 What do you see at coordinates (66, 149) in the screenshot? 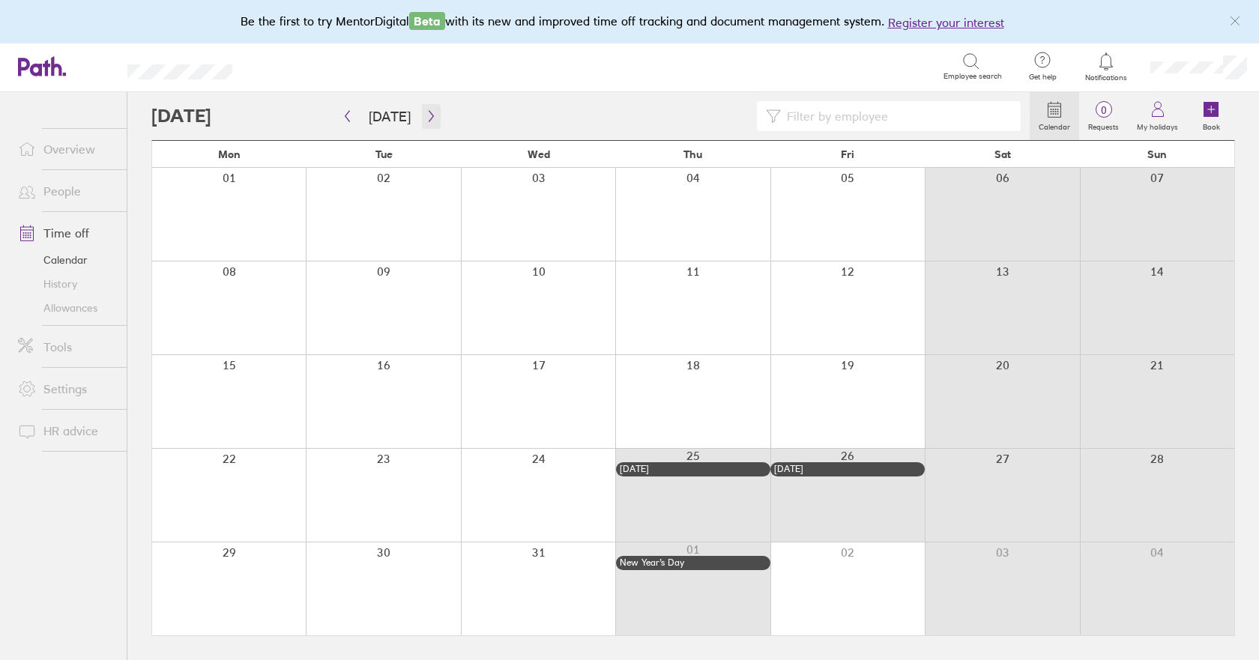
I see `a: Overview` at bounding box center [66, 149].